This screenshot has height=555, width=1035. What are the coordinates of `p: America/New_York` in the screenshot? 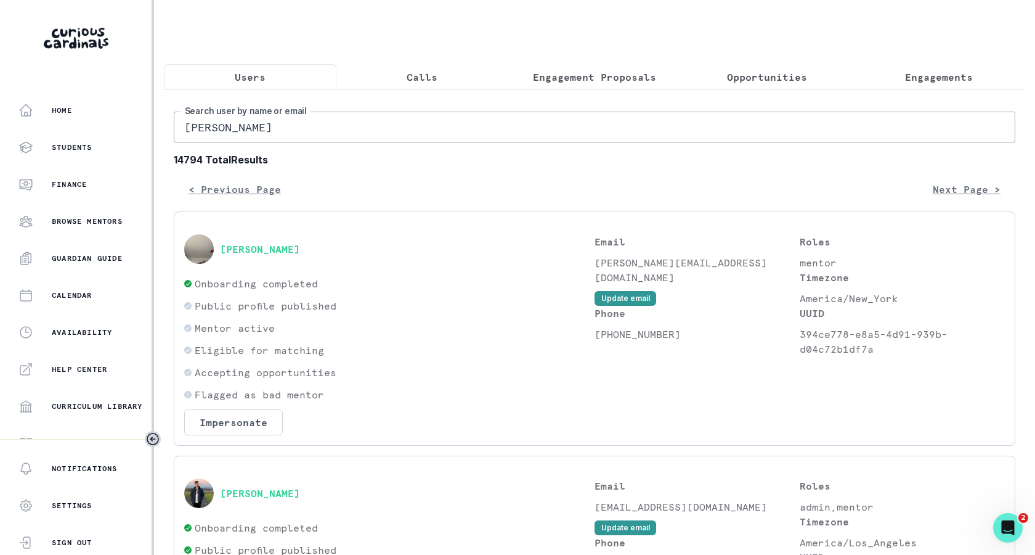 It's located at (902, 298).